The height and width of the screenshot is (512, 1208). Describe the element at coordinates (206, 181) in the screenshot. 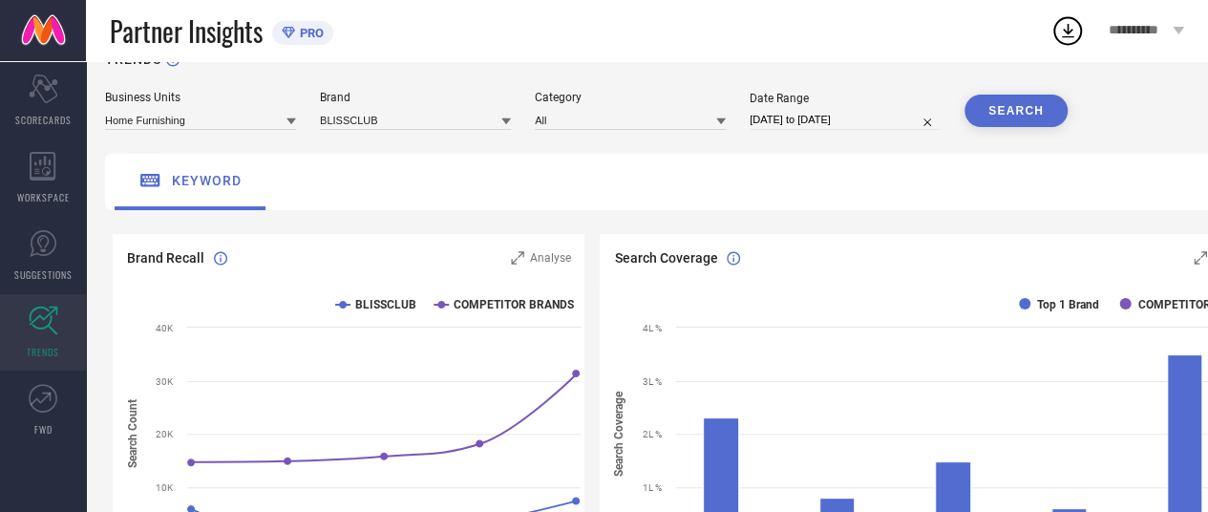

I see `span: keyword` at that location.